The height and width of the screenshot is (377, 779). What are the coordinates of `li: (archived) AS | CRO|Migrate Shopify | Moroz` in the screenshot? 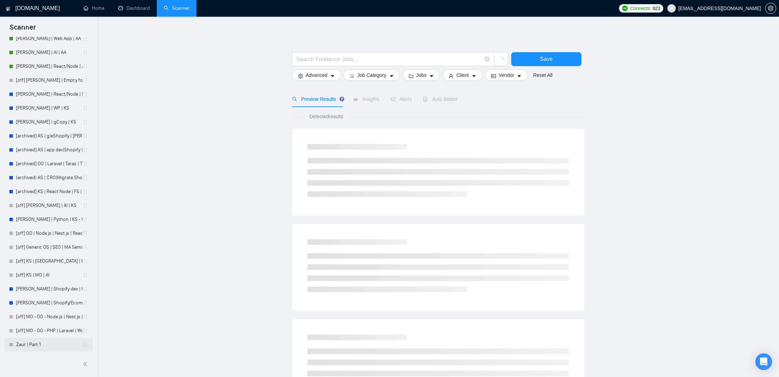 It's located at (48, 178).